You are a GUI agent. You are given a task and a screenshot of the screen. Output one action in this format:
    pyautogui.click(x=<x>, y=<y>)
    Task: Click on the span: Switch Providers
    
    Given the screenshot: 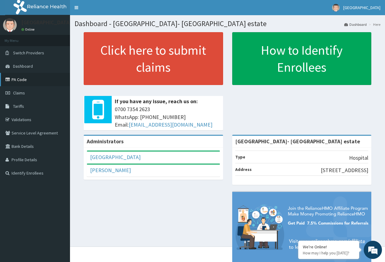 What is the action you would take?
    pyautogui.click(x=29, y=53)
    